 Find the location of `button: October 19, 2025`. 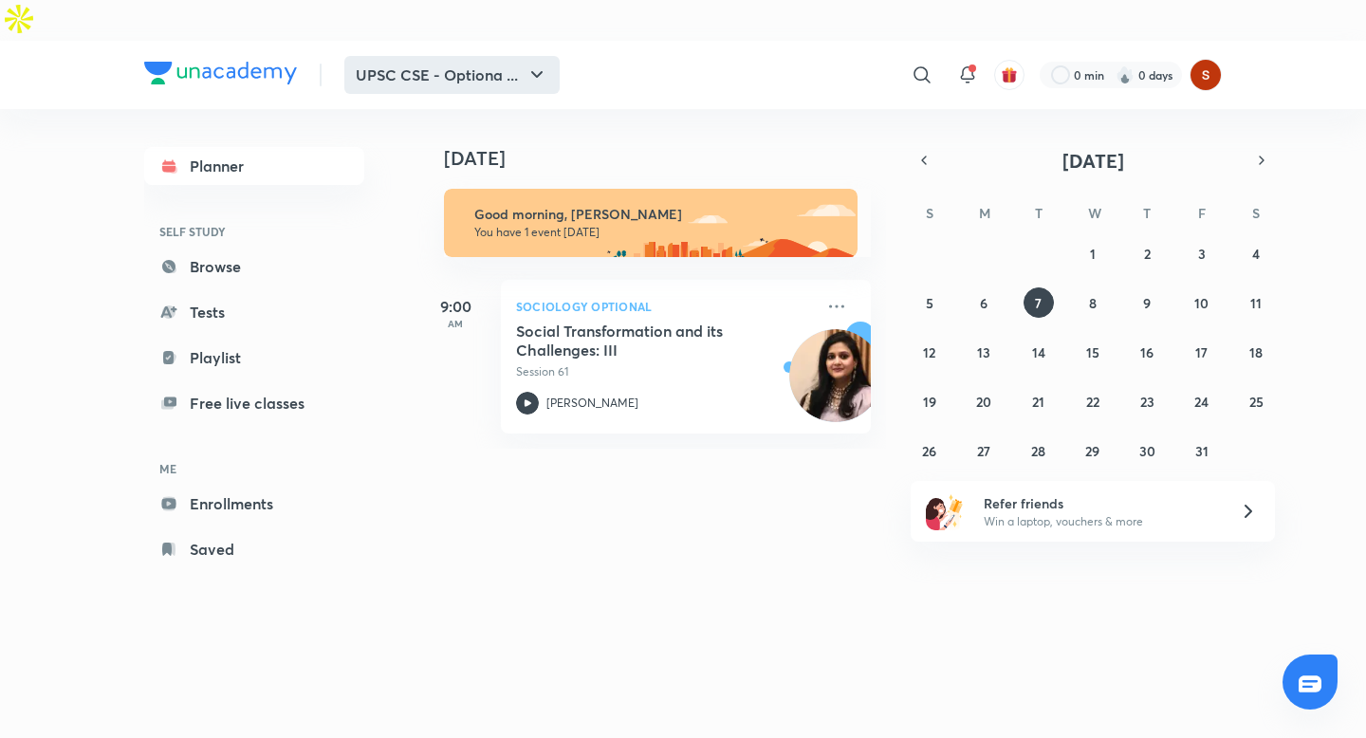

button: October 19, 2025 is located at coordinates (930, 401).